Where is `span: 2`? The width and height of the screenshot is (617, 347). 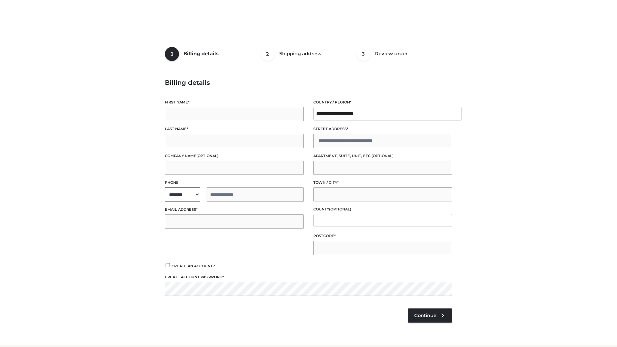
span: 2 is located at coordinates (268, 54).